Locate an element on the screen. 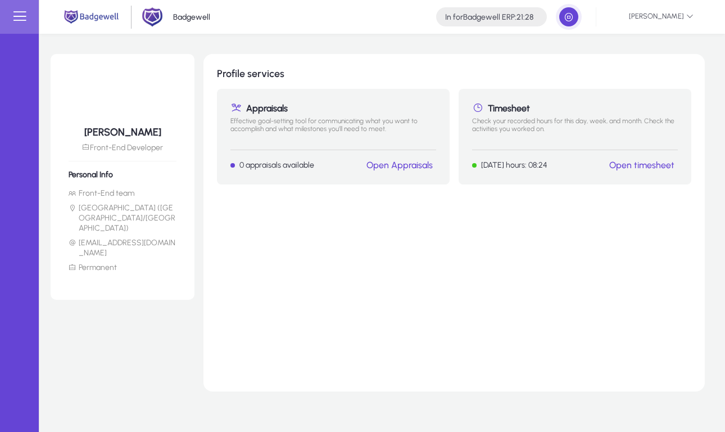  a: Open Appraisals is located at coordinates (400, 165).